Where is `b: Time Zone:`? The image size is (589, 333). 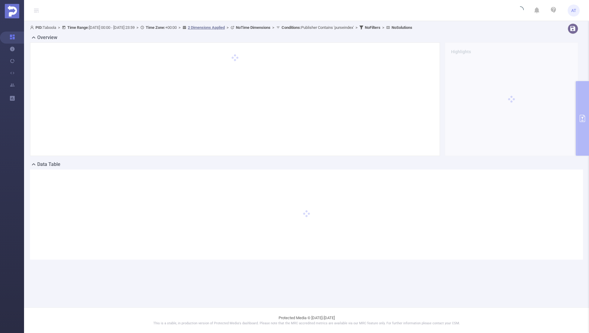
b: Time Zone: is located at coordinates (155, 27).